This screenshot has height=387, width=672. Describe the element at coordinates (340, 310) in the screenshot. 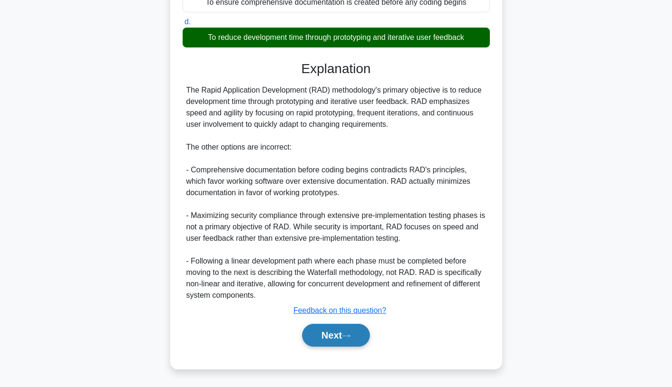

I see `a: Feedback on this question?` at that location.